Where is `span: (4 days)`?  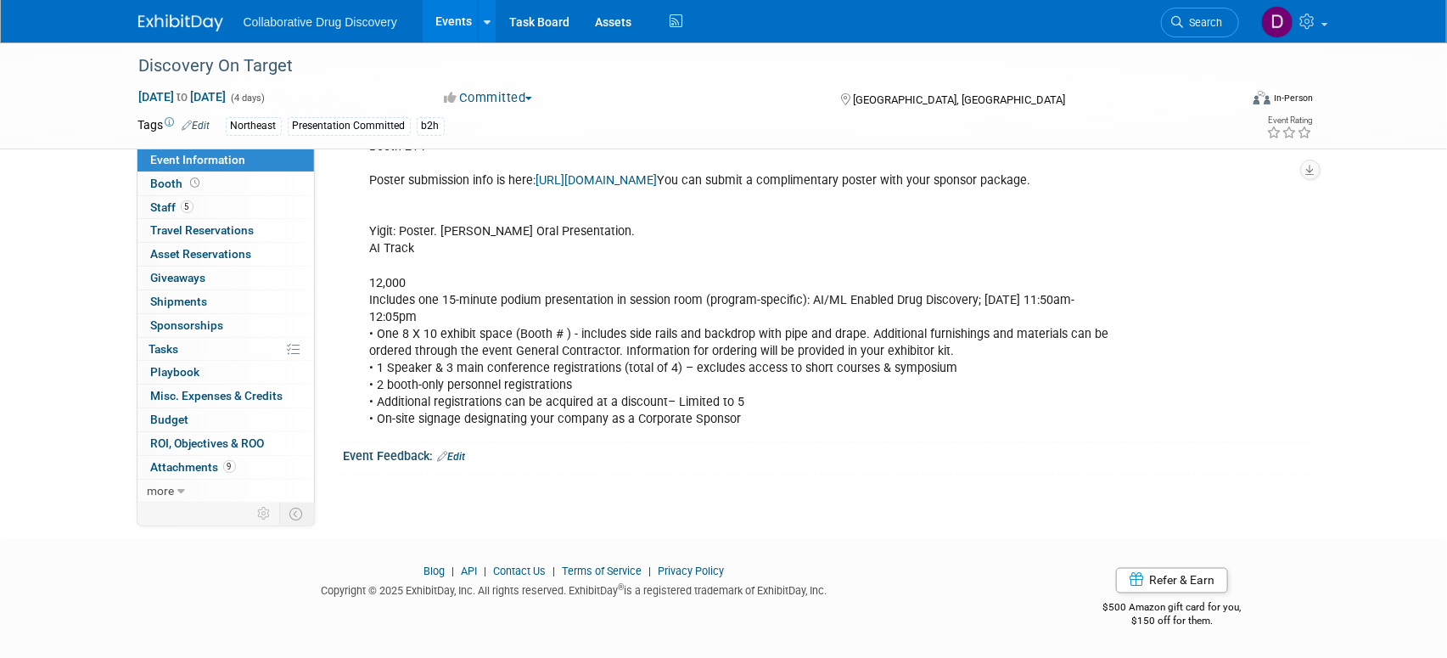
span: (4 days) is located at coordinates (248, 98).